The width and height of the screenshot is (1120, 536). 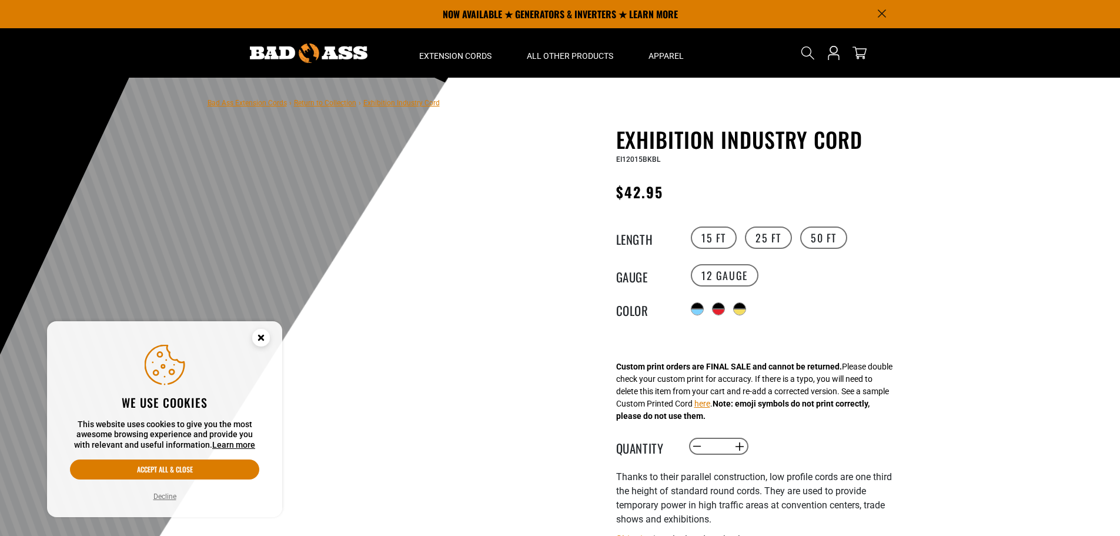 What do you see at coordinates (702, 403) in the screenshot?
I see `button: here` at bounding box center [702, 403].